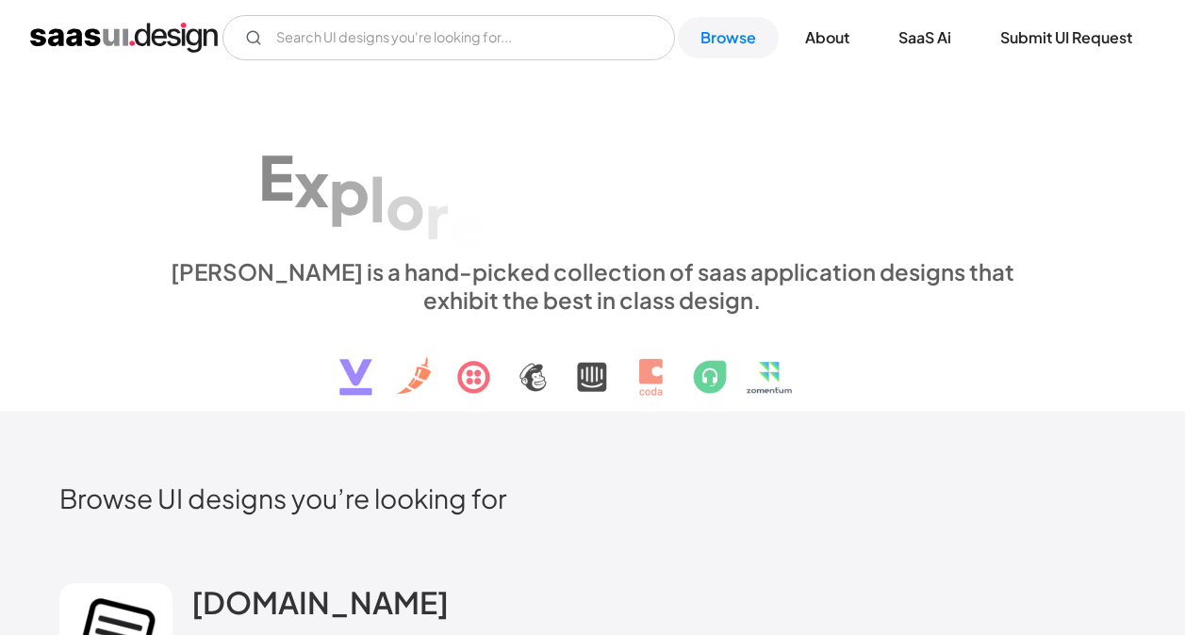 Image resolution: width=1185 pixels, height=635 pixels. What do you see at coordinates (449, 38) in the screenshot?
I see `form: Email Form` at bounding box center [449, 38].